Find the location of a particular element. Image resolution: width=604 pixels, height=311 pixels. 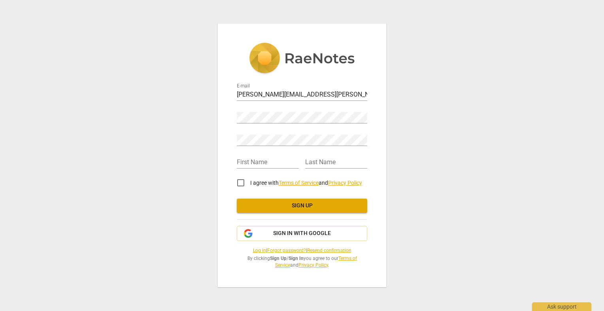

a: Forgot password? is located at coordinates (286, 250).